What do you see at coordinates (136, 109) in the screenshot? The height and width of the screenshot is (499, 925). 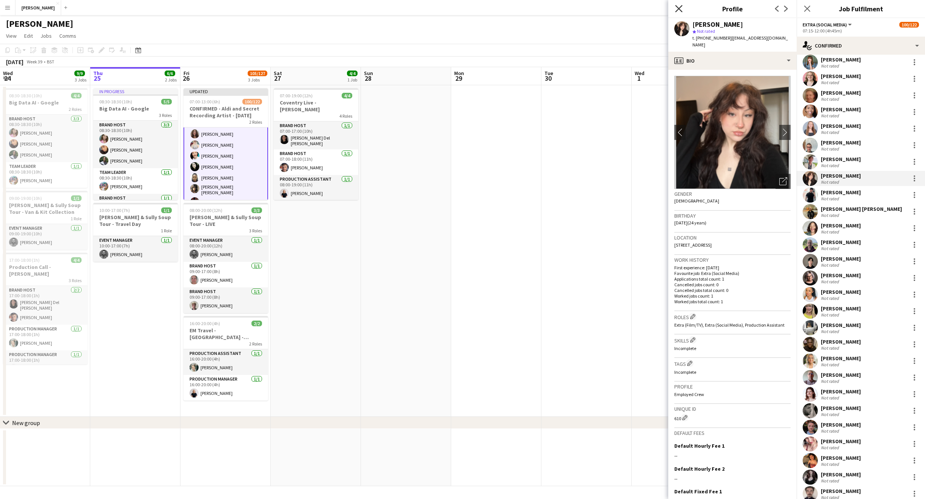 I see `h3: Big Data AI - Google` at bounding box center [136, 109].